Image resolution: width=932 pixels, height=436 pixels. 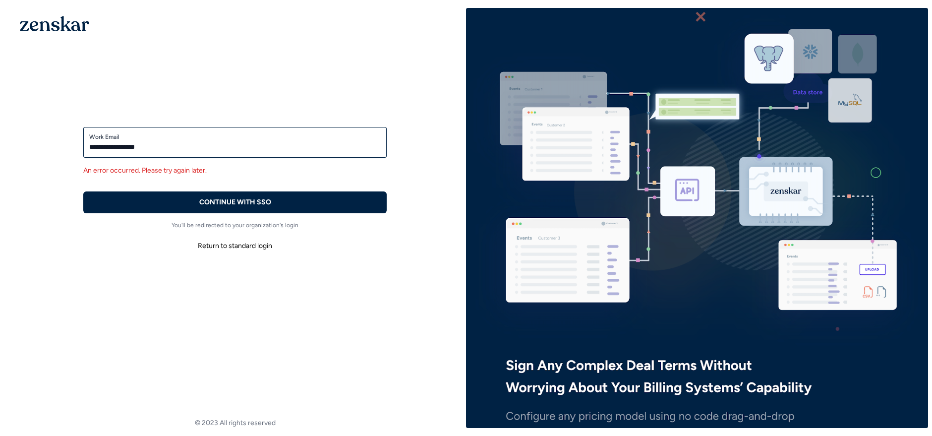 What do you see at coordinates (235, 202) in the screenshot?
I see `button: CONTINUE WITH SSO` at bounding box center [235, 202].